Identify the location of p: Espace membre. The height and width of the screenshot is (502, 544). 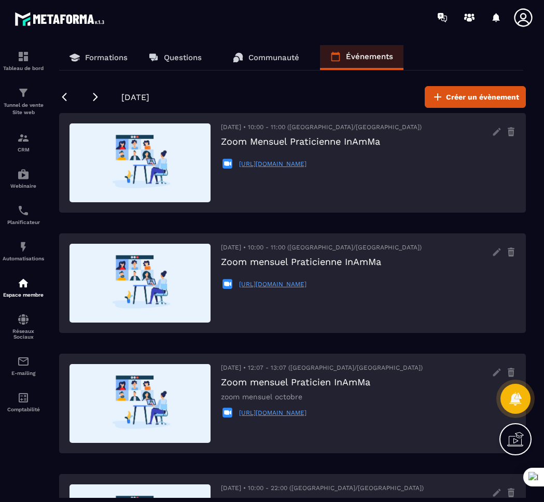
(23, 295).